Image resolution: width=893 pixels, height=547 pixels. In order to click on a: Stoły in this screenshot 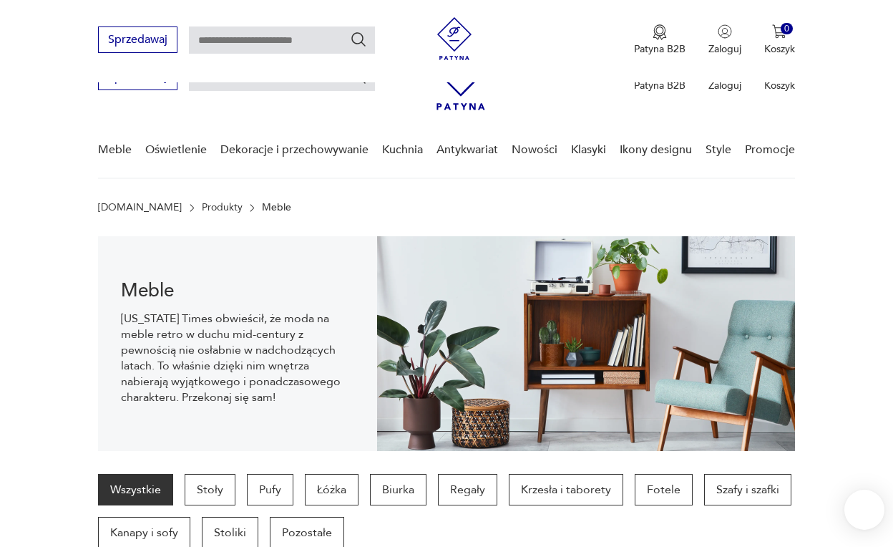, I will do `click(210, 490)`.